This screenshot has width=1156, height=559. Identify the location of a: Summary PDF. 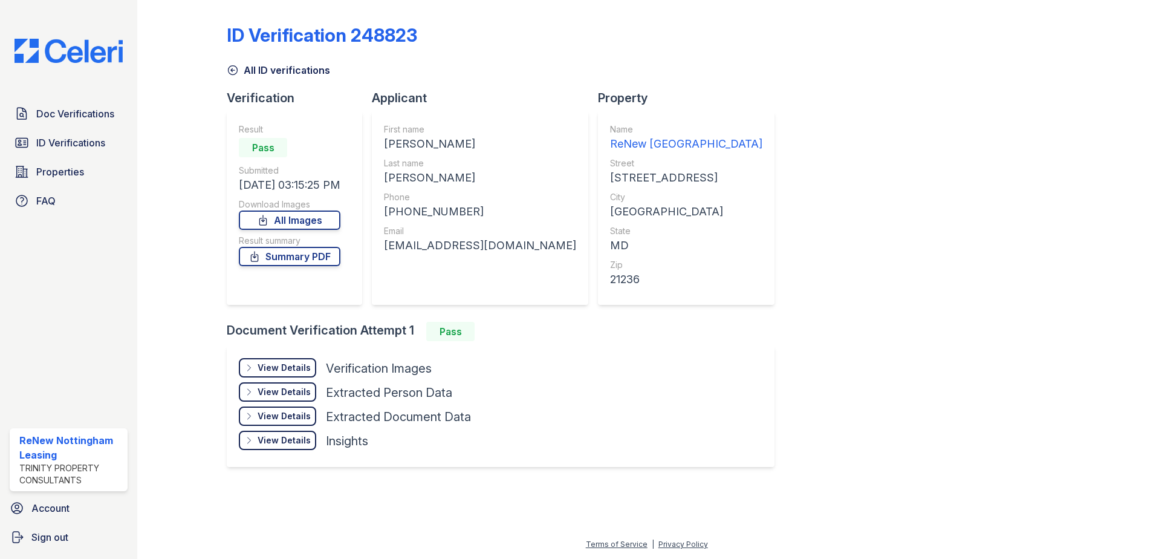
(290, 256).